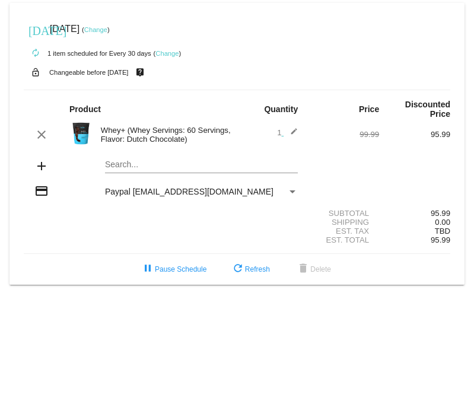  Describe the element at coordinates (81, 133) in the screenshot. I see `img: Image-1-Carousel-Whey-5lb-Chocolate-no-badge-Transp.png` at that location.